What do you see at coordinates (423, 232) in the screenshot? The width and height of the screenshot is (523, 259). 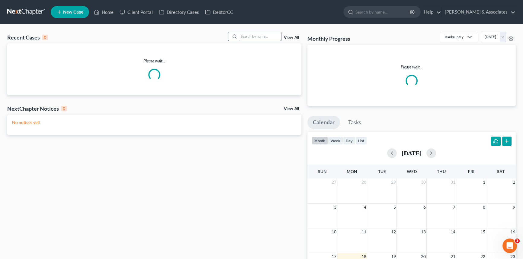 I see `span: 13` at bounding box center [423, 232].